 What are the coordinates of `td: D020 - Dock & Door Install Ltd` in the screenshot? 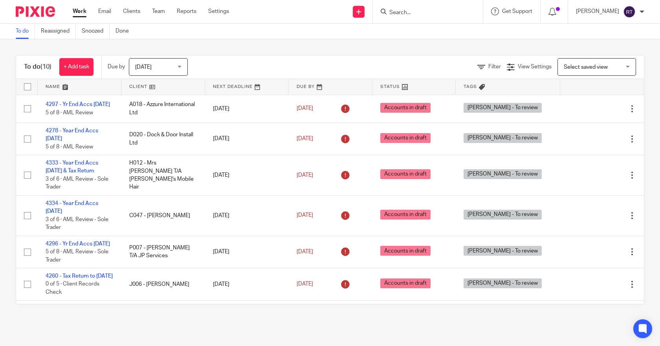 It's located at (163, 139).